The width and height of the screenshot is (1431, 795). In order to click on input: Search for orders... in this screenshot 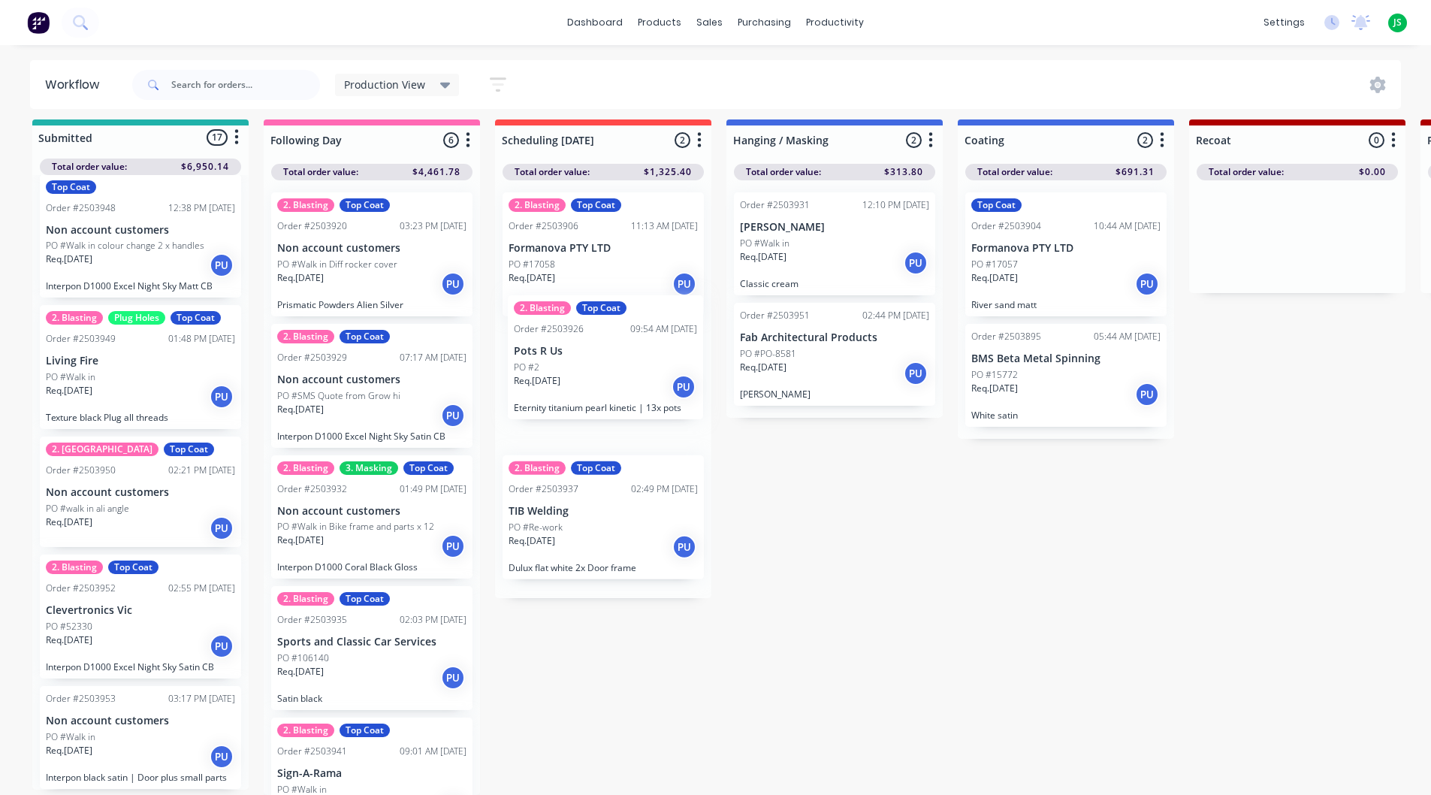, I will do `click(246, 85)`.